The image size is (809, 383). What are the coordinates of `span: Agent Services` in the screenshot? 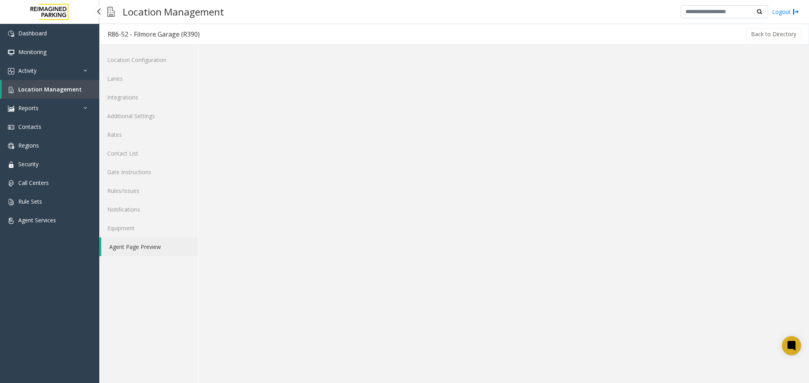 It's located at (37, 220).